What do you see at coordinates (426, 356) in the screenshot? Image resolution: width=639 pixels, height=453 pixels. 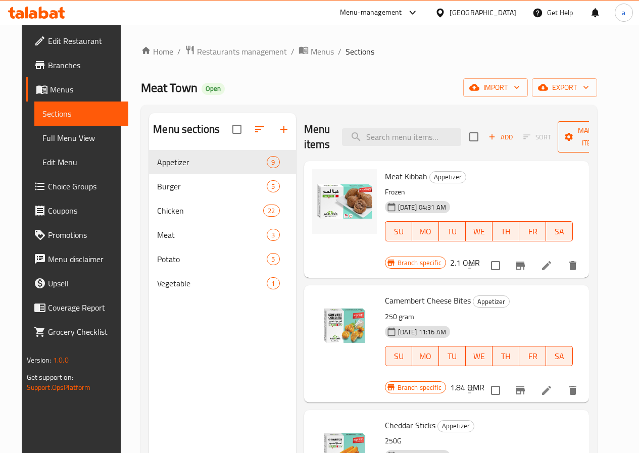 I see `button: MO` at bounding box center [426, 356].